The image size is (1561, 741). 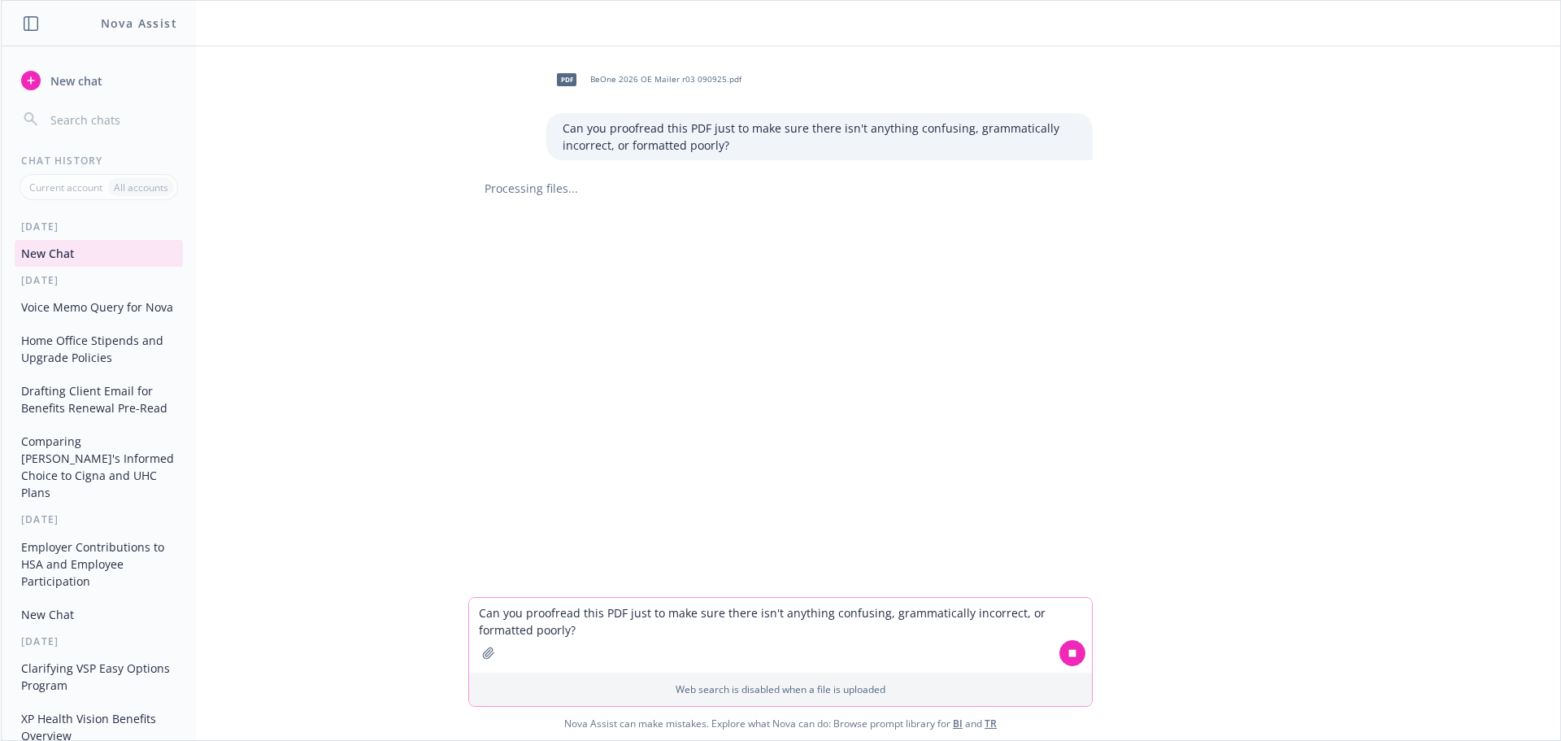 What do you see at coordinates (75, 81) in the screenshot?
I see `span: New chat` at bounding box center [75, 81].